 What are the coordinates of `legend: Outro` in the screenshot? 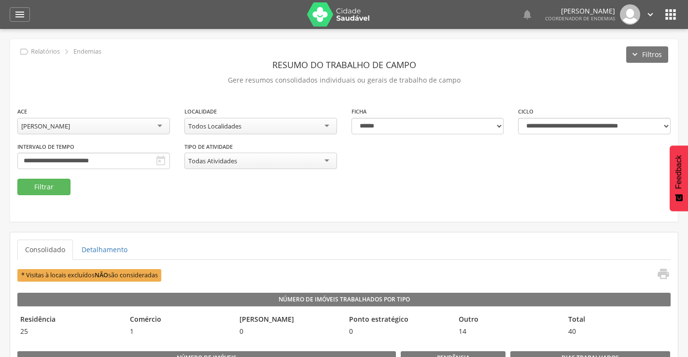 It's located at (508, 320).